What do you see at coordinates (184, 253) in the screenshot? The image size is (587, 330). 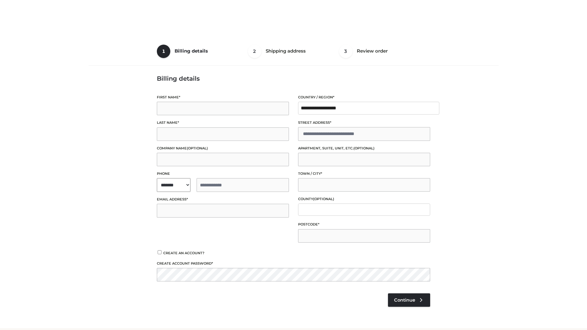 I see `span: Create an account?` at bounding box center [184, 253].